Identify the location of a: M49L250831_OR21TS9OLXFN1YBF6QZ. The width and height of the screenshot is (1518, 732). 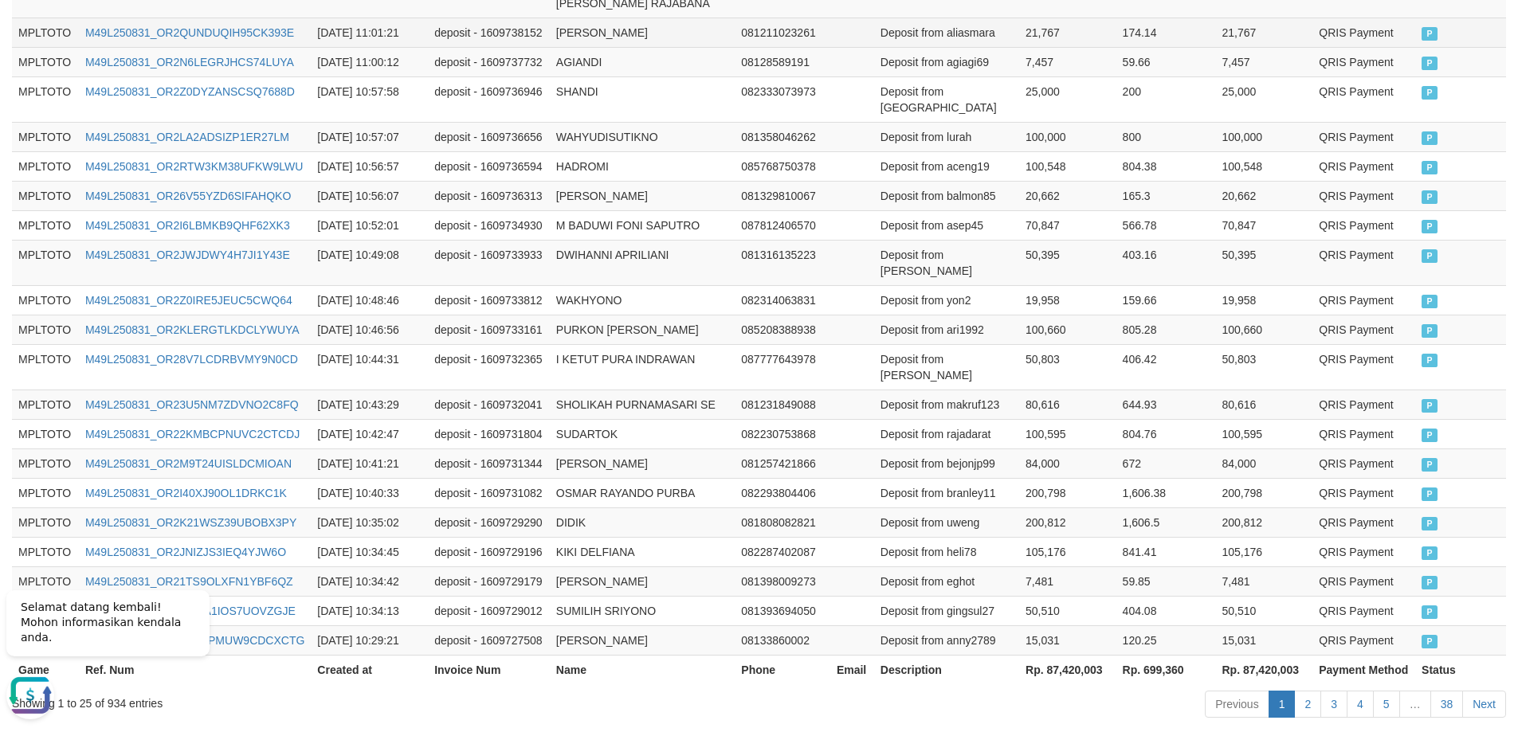
(189, 582).